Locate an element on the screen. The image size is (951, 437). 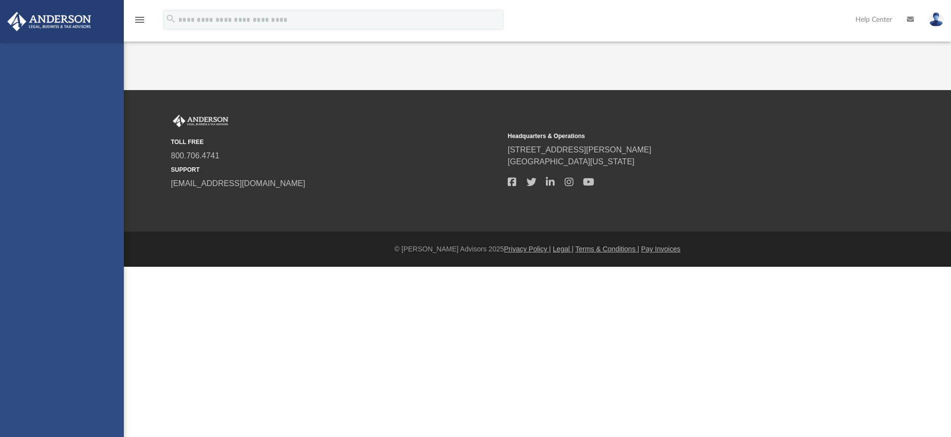
img: User Pic is located at coordinates (936, 19).